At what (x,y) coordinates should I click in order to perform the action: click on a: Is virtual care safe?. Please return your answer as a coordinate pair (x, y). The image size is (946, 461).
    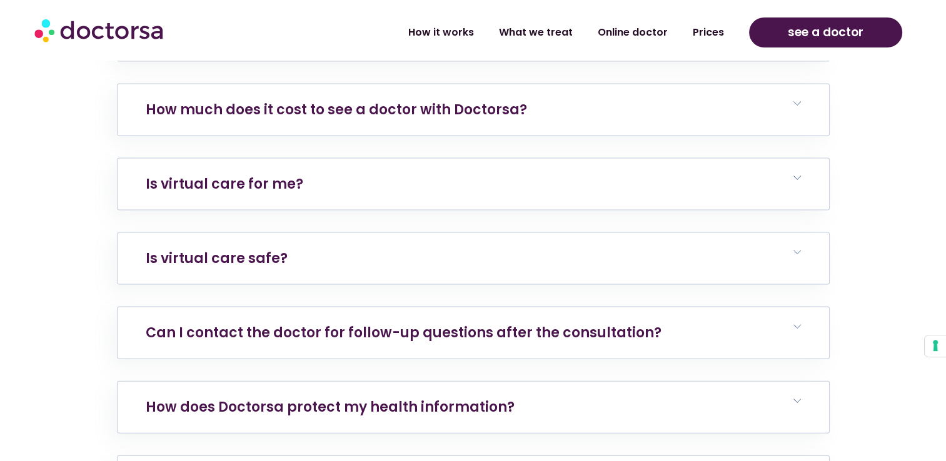
    Looking at the image, I should click on (216, 258).